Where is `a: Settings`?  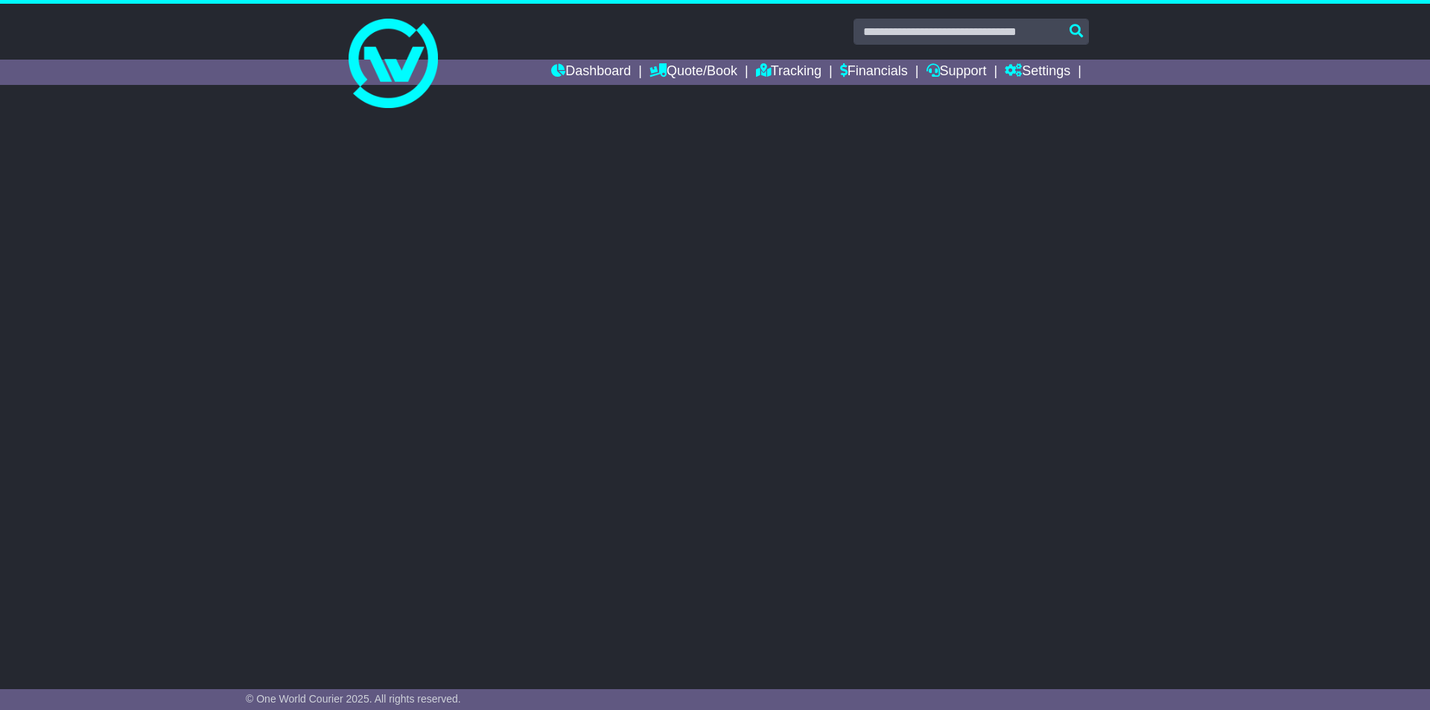
a: Settings is located at coordinates (1038, 72).